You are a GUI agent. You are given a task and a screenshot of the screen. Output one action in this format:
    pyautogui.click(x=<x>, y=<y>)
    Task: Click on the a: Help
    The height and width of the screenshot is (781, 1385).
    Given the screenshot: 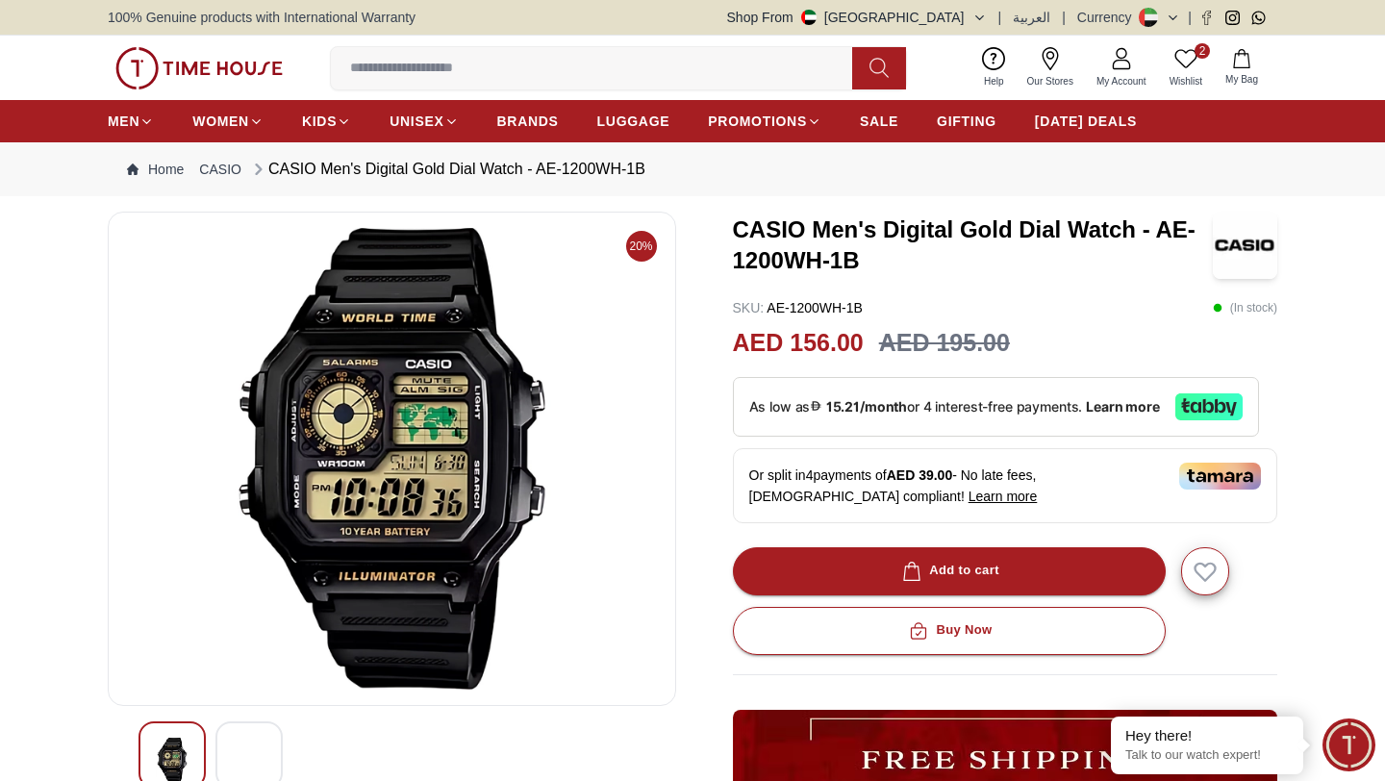 What is the action you would take?
    pyautogui.click(x=994, y=67)
    